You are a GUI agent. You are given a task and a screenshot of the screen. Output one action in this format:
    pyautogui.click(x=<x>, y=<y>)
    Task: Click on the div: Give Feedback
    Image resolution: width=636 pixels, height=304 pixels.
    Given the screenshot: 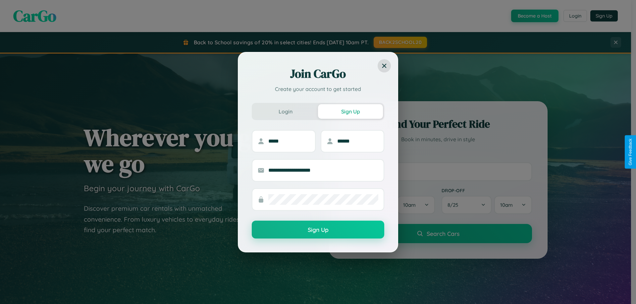 What is the action you would take?
    pyautogui.click(x=630, y=152)
    